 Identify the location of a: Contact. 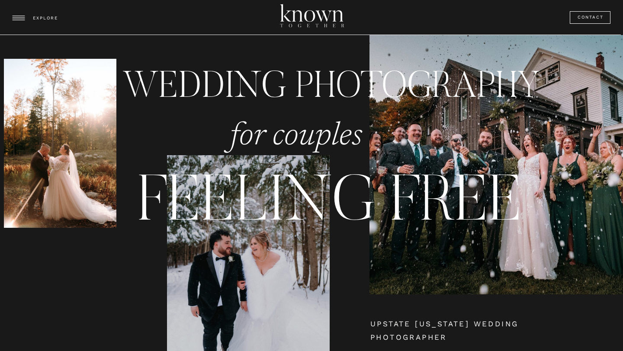
(591, 17).